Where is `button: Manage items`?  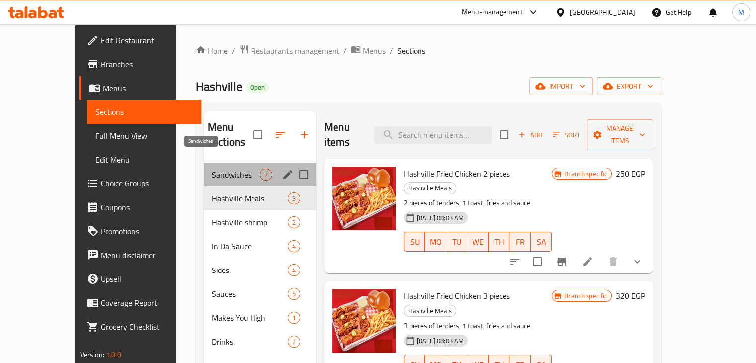
button: Manage items is located at coordinates (620, 135).